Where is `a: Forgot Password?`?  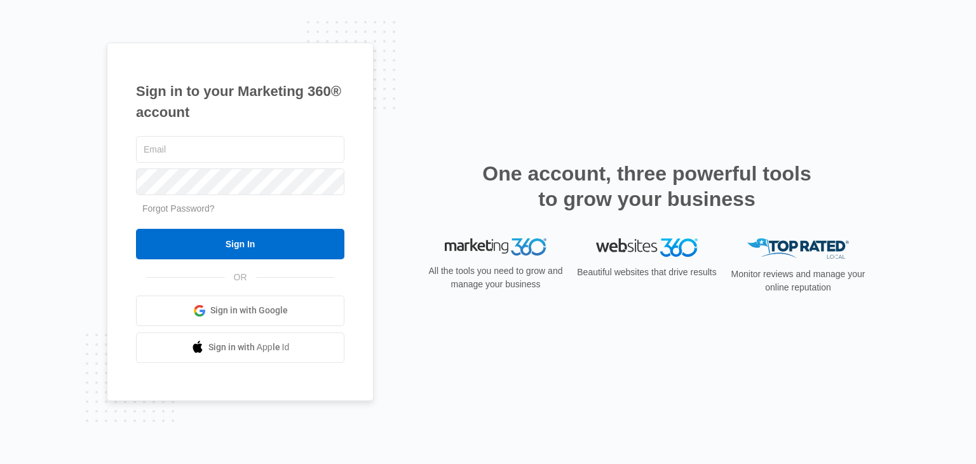
a: Forgot Password? is located at coordinates (179, 208).